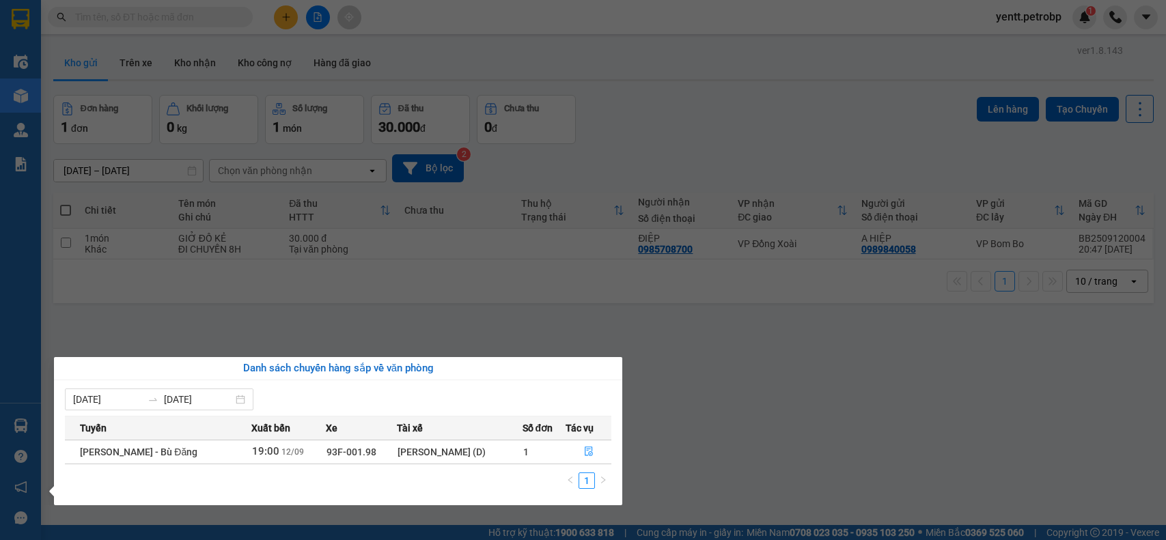 The width and height of the screenshot is (1166, 540). I want to click on button: file-done, so click(588, 452).